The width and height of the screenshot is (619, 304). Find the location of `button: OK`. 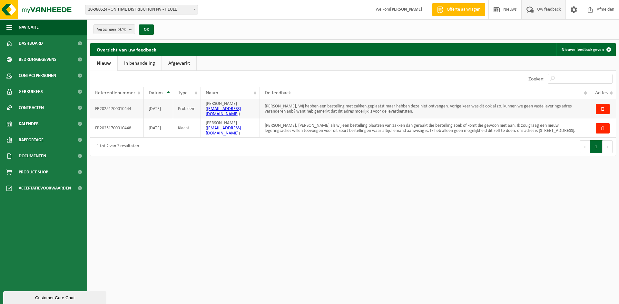

button: OK is located at coordinates (146, 30).